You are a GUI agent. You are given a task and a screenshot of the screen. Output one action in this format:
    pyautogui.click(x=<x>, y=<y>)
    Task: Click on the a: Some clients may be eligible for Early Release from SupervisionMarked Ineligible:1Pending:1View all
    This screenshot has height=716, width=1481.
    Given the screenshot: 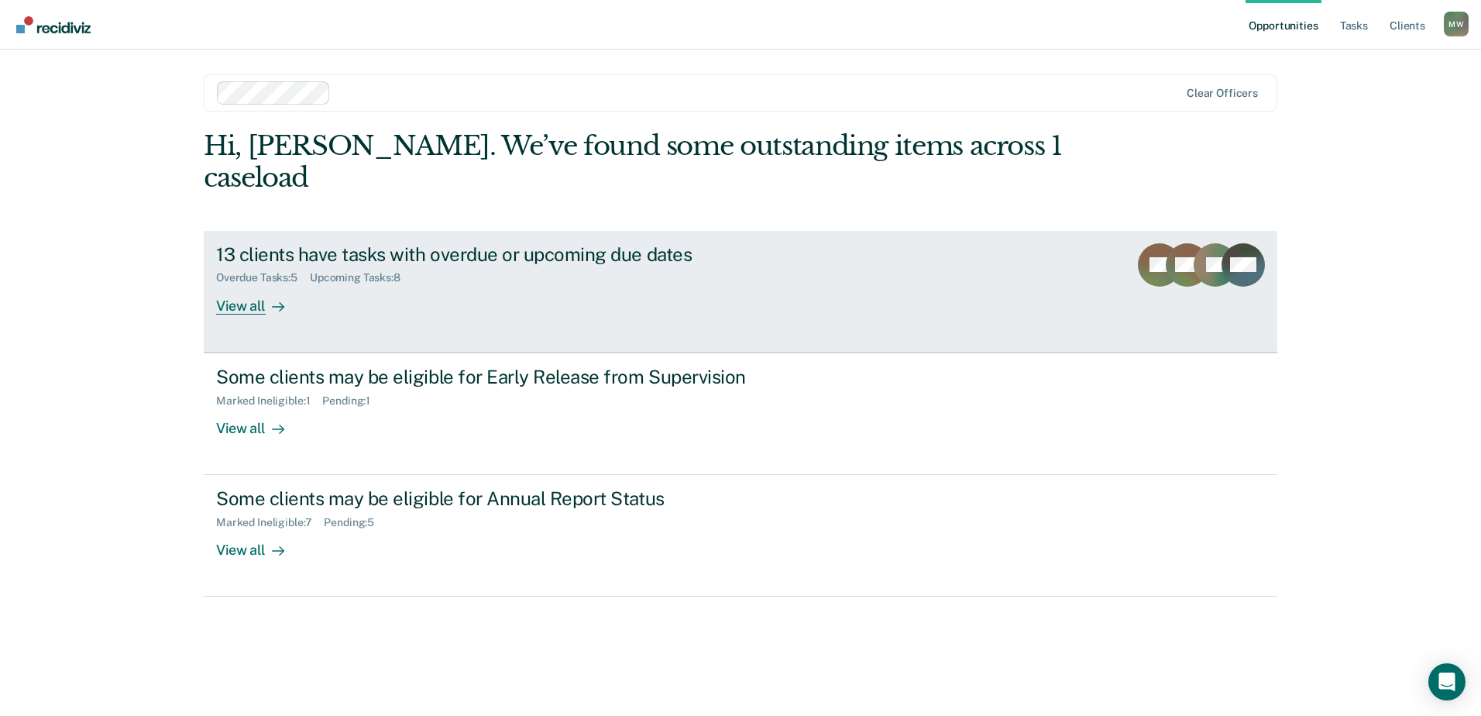 What is the action you would take?
    pyautogui.click(x=741, y=414)
    